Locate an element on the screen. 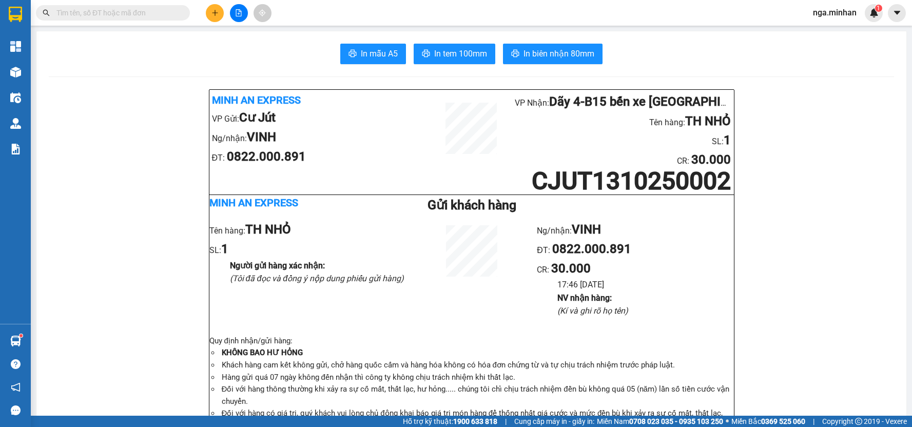 Image resolution: width=912 pixels, height=427 pixels. b: Cư Jút is located at coordinates (257, 117).